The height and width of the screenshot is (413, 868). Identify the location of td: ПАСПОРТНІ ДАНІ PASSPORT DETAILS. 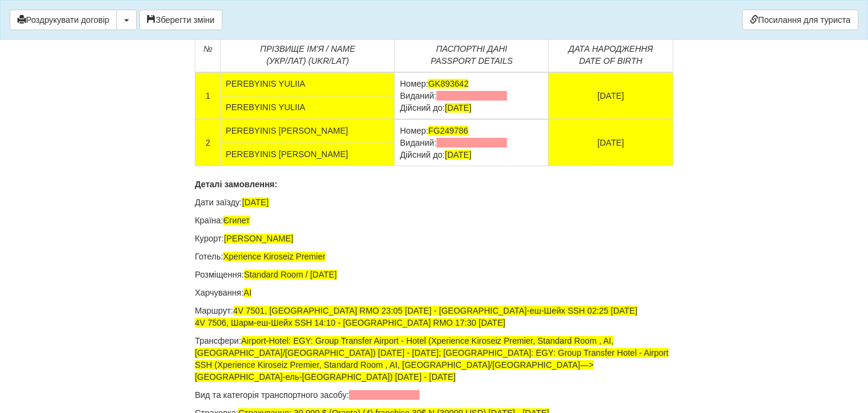
(471, 55).